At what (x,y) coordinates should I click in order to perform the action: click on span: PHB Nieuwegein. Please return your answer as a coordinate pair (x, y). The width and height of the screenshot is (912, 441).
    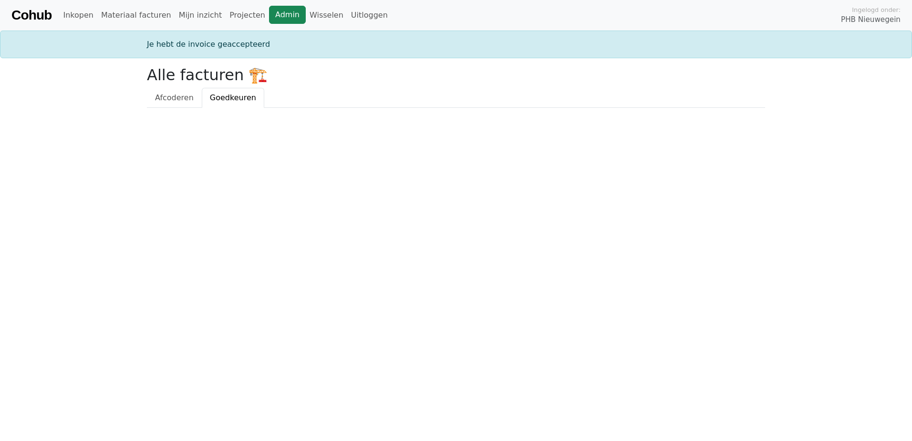
    Looking at the image, I should click on (871, 20).